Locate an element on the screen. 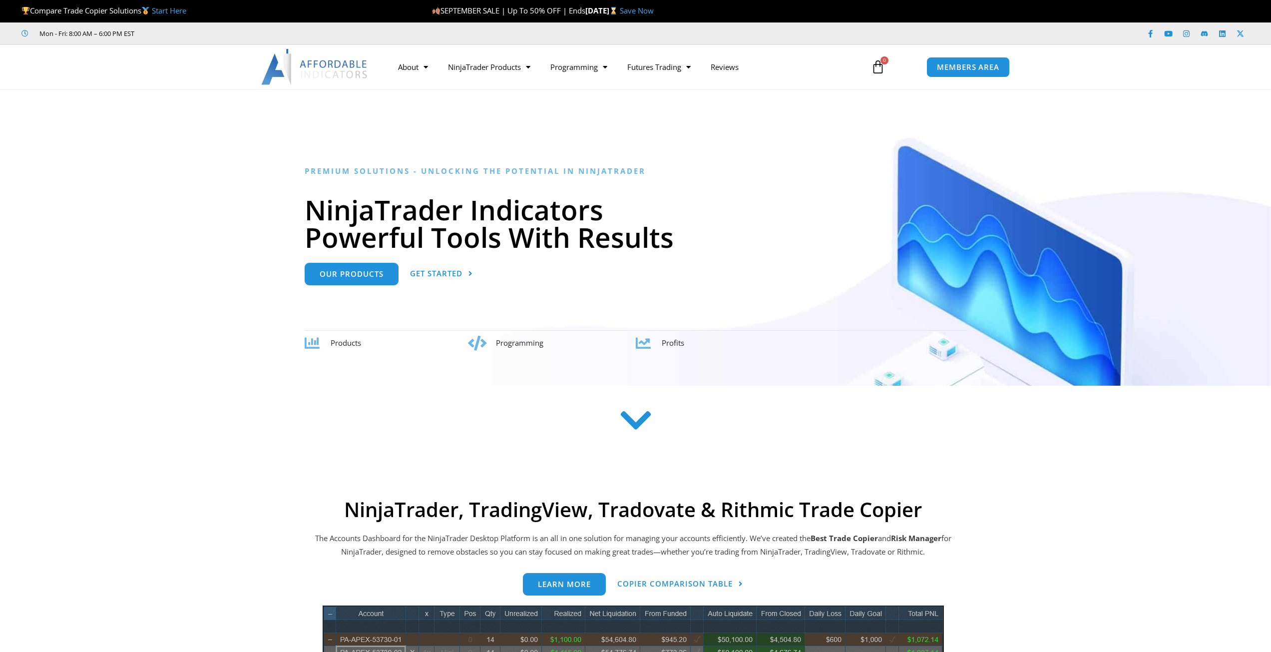 This screenshot has height=652, width=1271. a: Learn more is located at coordinates (565, 584).